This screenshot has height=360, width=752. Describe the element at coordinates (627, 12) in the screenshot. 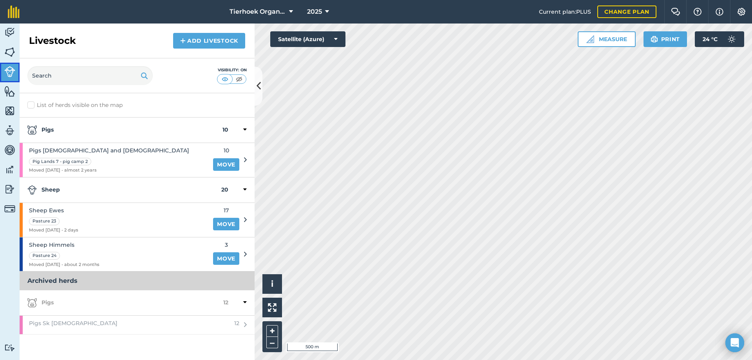

I see `a: Change plan` at that location.